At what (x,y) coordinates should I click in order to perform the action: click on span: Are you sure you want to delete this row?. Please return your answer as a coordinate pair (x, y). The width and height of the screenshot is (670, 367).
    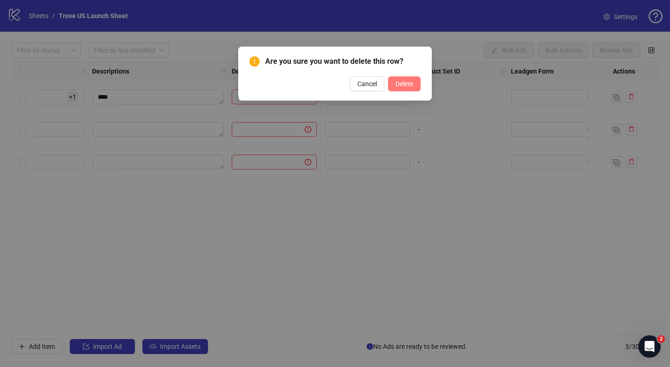
    Looking at the image, I should click on (343, 61).